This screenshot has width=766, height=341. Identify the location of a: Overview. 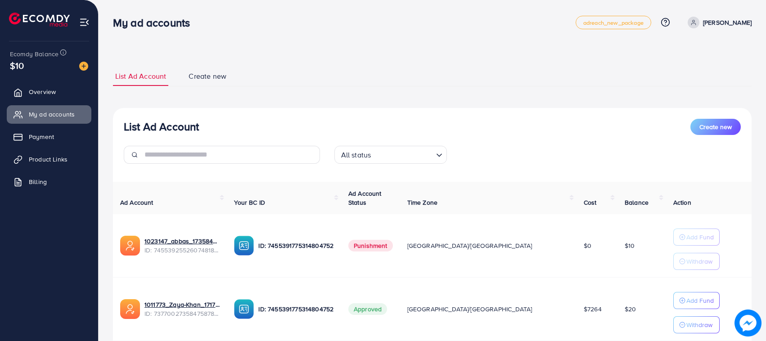
(49, 92).